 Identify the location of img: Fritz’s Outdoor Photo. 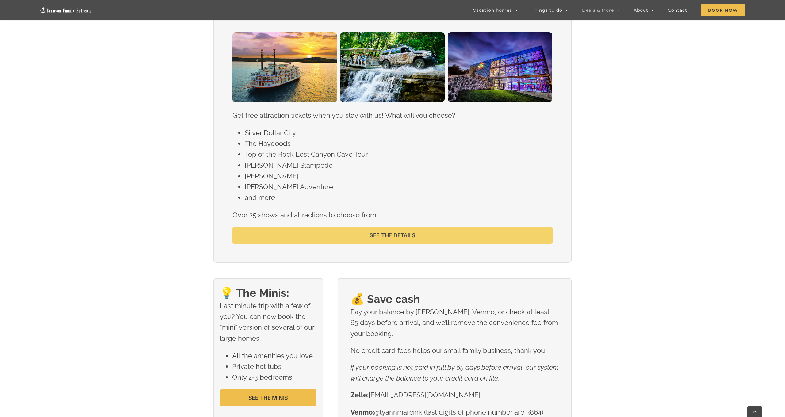
(500, 67).